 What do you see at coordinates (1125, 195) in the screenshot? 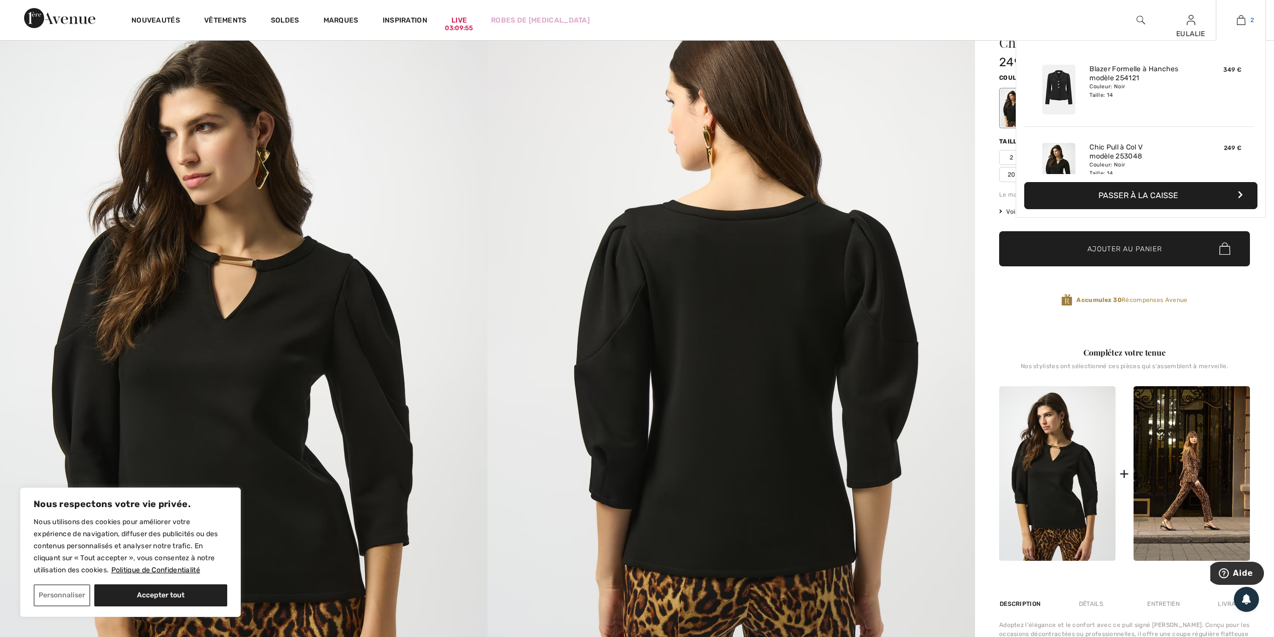
I see `div: Le mannequin fait 5'9"/175 cm et porte une taille 6.` at bounding box center [1125, 195].